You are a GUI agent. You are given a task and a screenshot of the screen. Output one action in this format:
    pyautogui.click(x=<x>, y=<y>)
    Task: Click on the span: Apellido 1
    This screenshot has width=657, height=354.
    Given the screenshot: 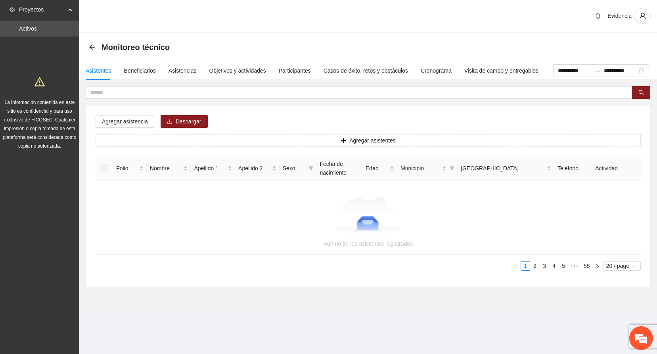 What is the action you would take?
    pyautogui.click(x=210, y=168)
    